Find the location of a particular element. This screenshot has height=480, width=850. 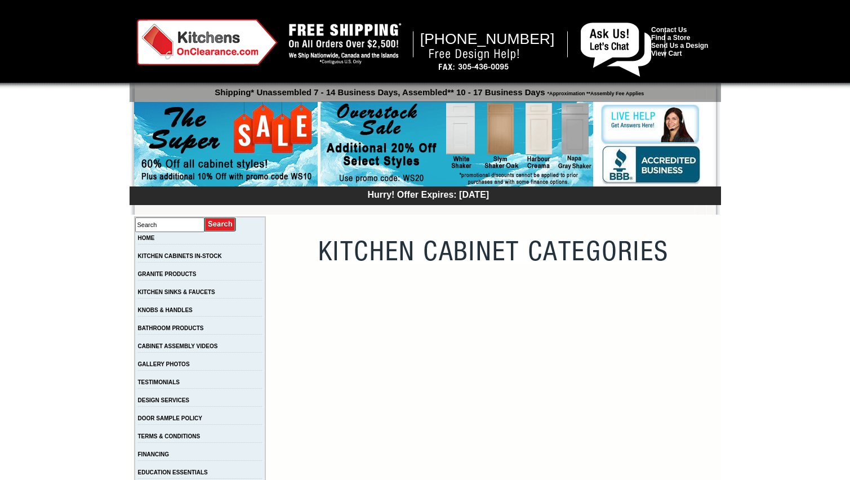

a: Contact Us is located at coordinates (669, 30).